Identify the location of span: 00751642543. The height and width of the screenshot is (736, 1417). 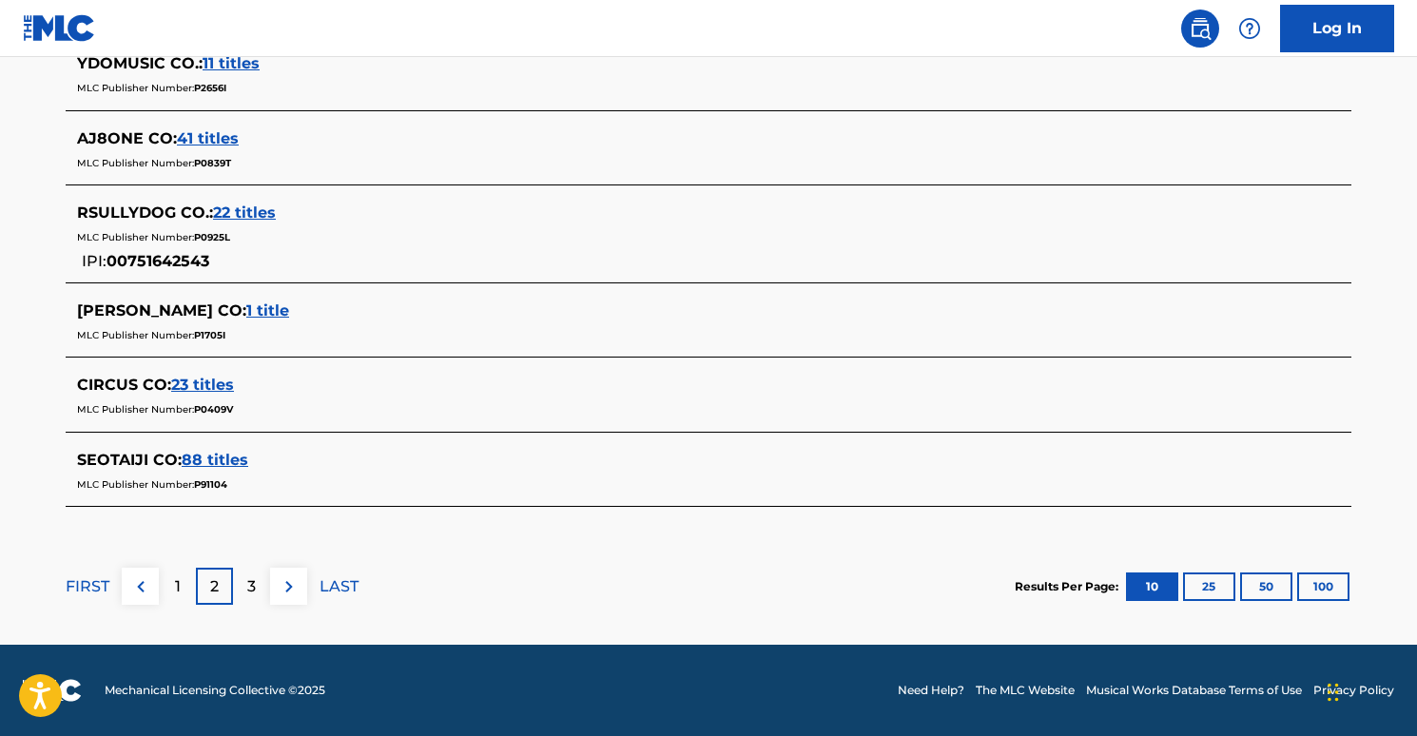
(158, 261).